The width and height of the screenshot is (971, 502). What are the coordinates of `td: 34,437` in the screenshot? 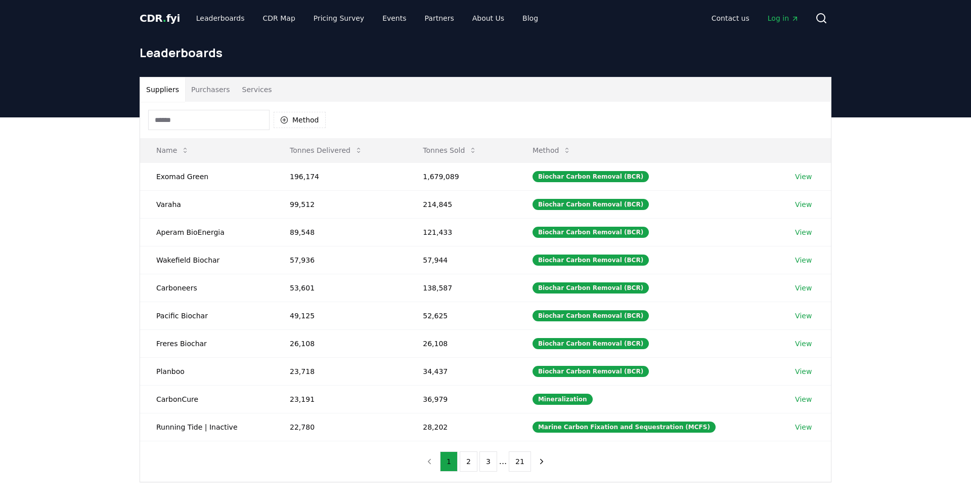 It's located at (461, 371).